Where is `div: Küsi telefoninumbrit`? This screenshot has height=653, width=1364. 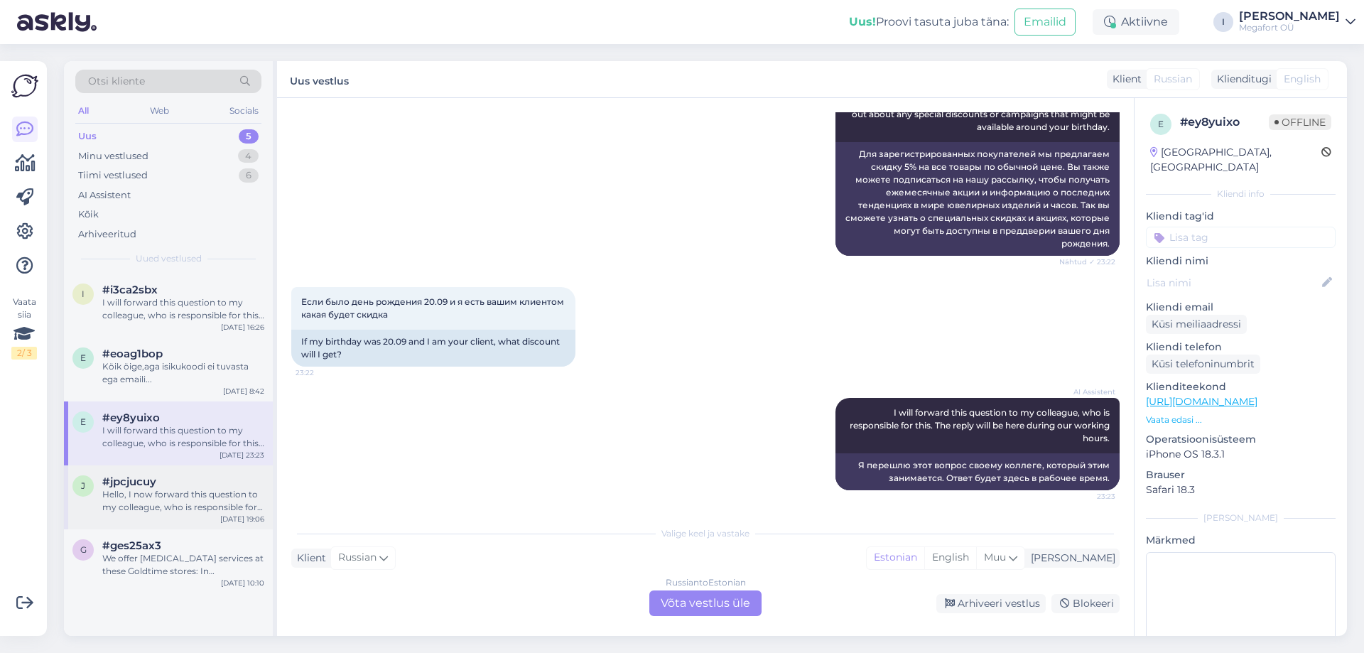 div: Küsi telefoninumbrit is located at coordinates (1203, 364).